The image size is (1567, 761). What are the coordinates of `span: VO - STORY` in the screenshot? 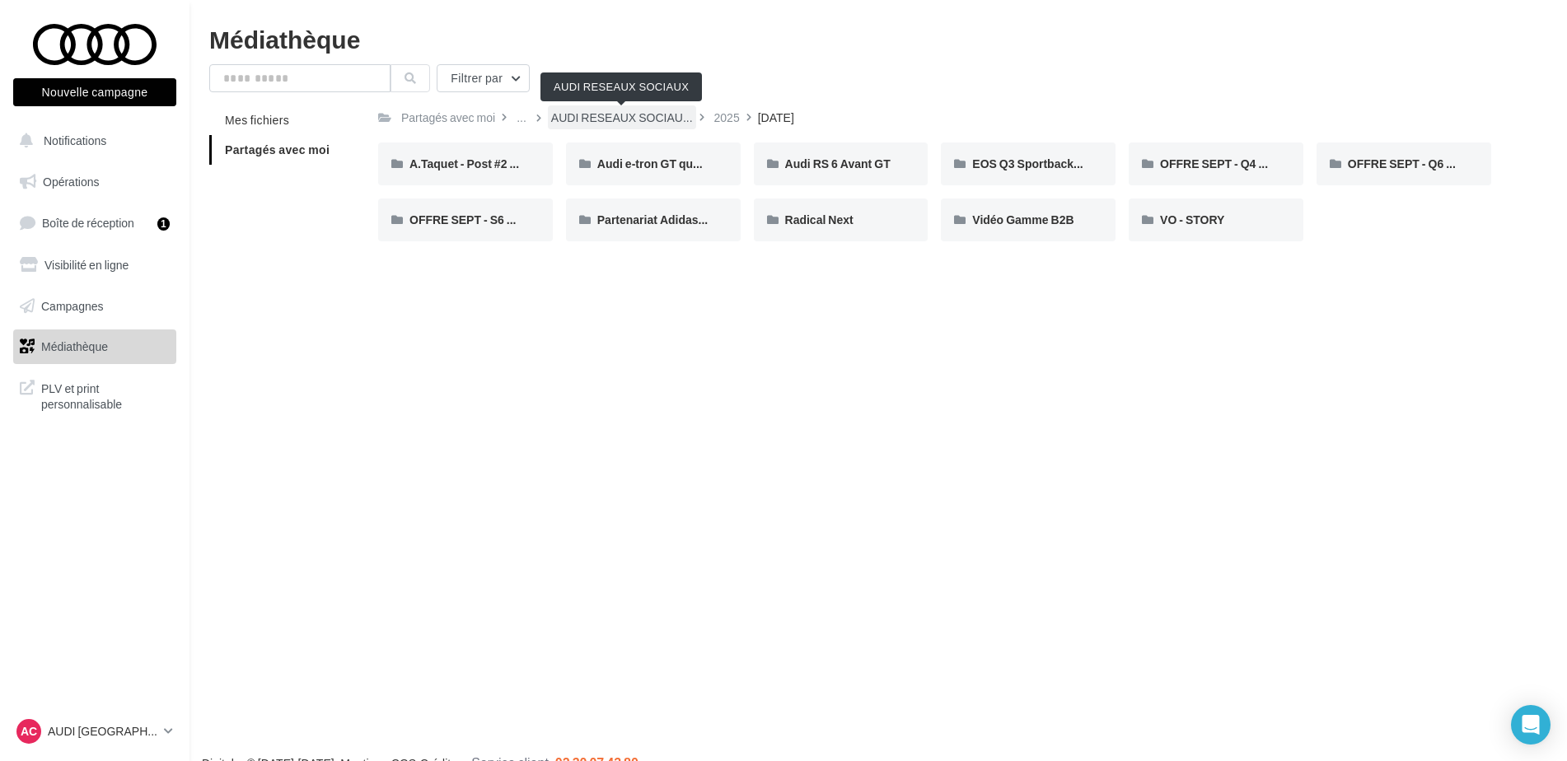 It's located at (1192, 219).